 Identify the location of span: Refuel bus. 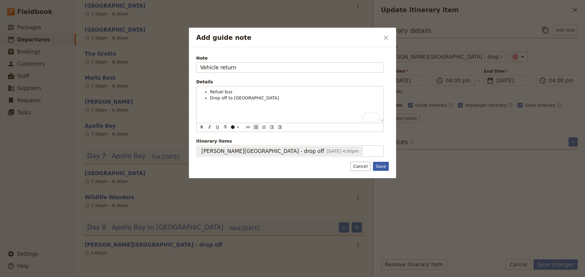
(221, 92).